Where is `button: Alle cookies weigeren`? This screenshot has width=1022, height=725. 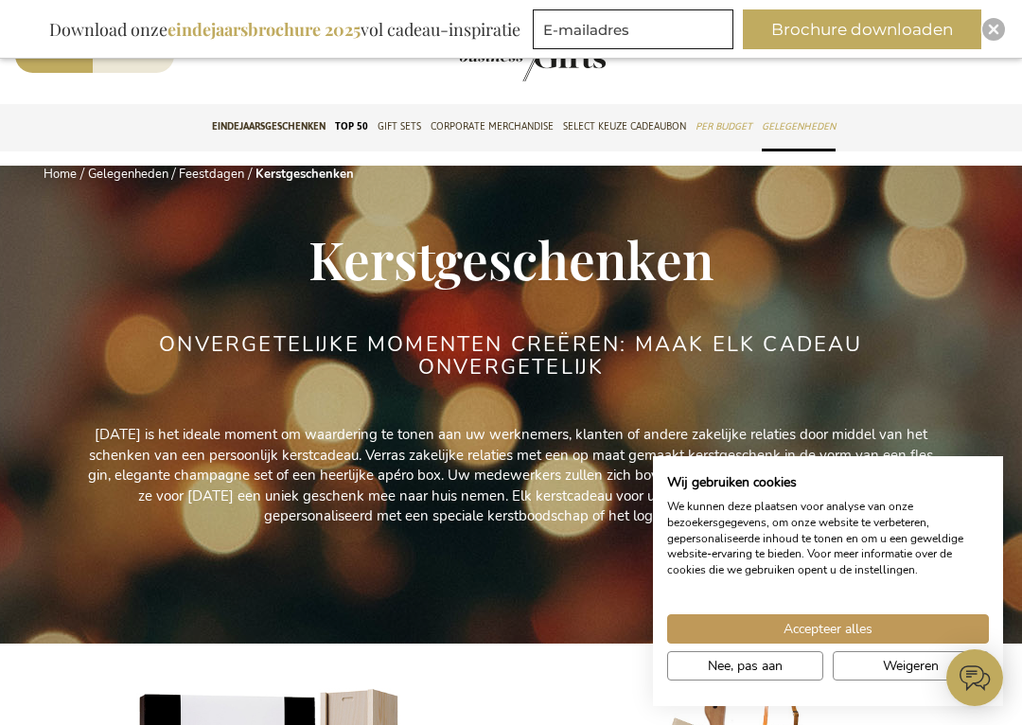
button: Alle cookies weigeren is located at coordinates (910, 665).